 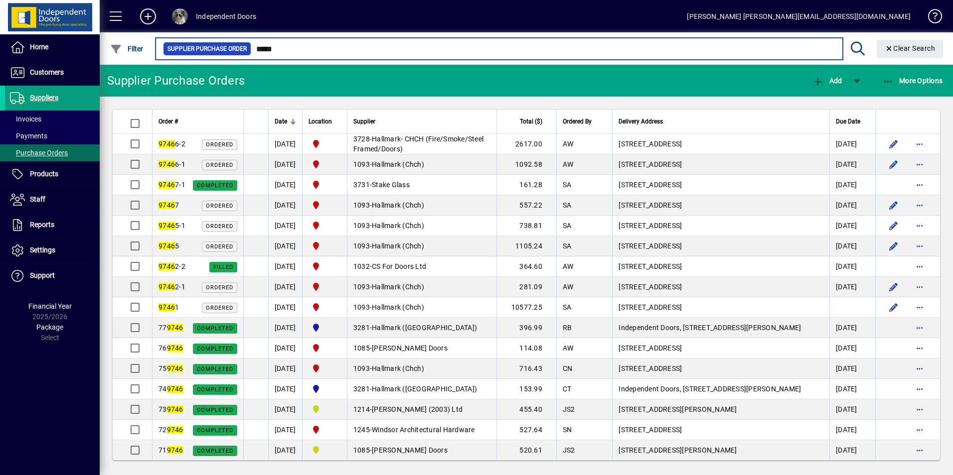 I want to click on span: Package, so click(x=50, y=327).